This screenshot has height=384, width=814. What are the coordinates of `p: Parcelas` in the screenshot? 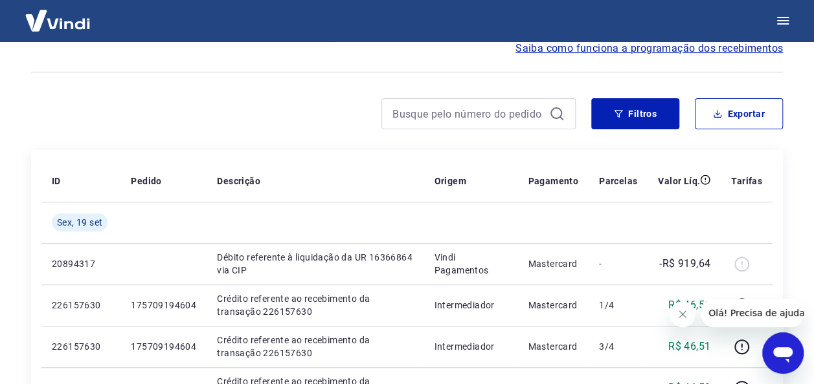 It's located at (617, 181).